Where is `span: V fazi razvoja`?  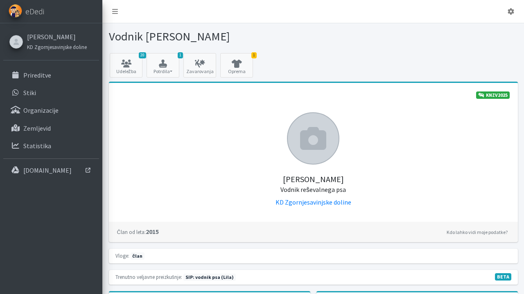 span: V fazi razvoja is located at coordinates (503, 277).